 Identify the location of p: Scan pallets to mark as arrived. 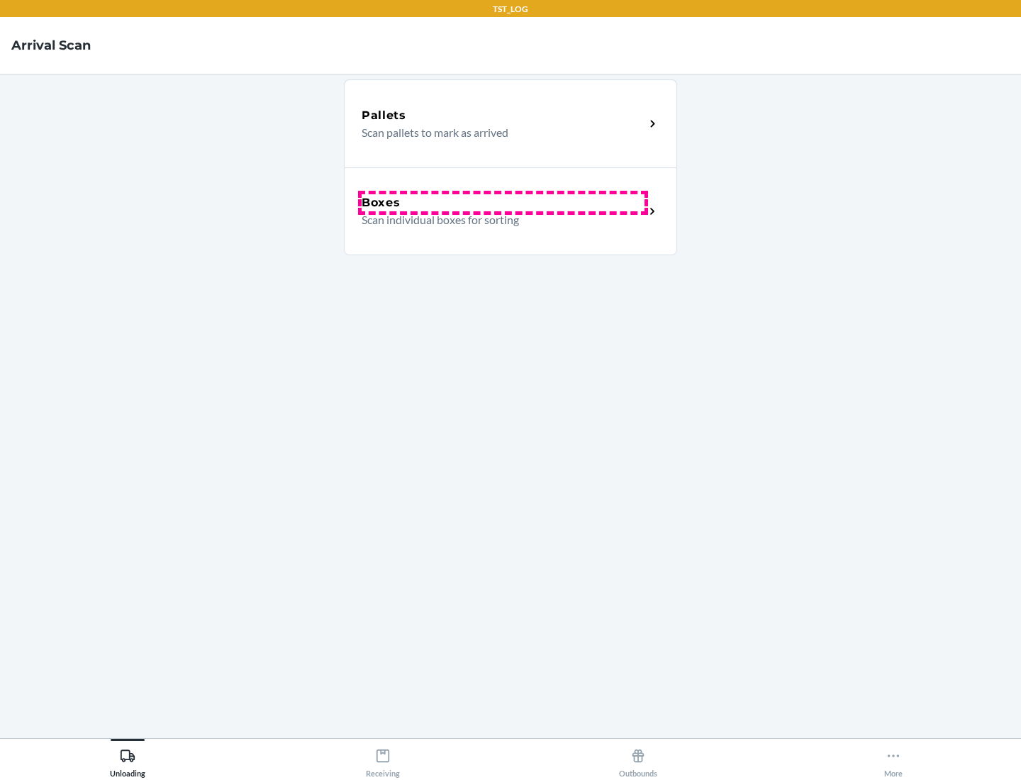
(497, 133).